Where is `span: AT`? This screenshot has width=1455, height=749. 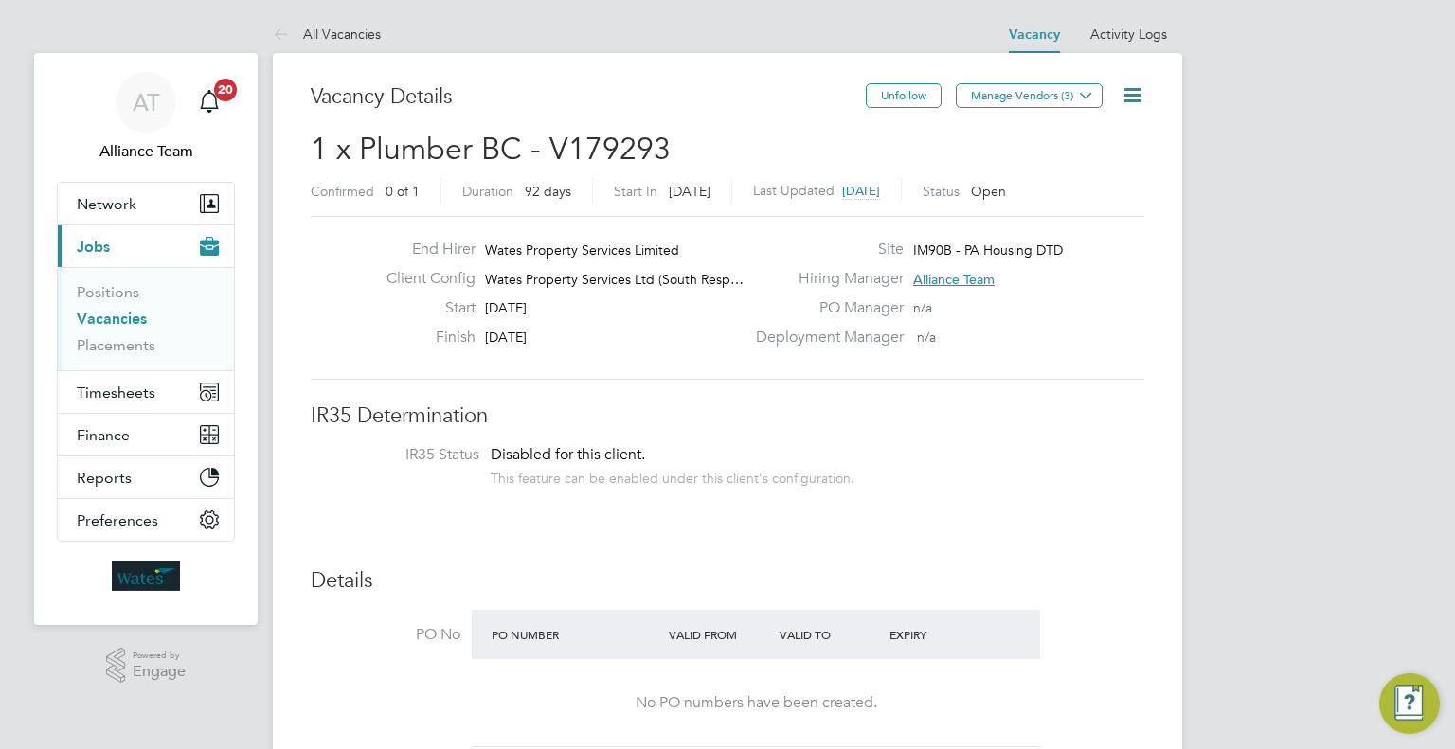
span: AT is located at coordinates (146, 102).